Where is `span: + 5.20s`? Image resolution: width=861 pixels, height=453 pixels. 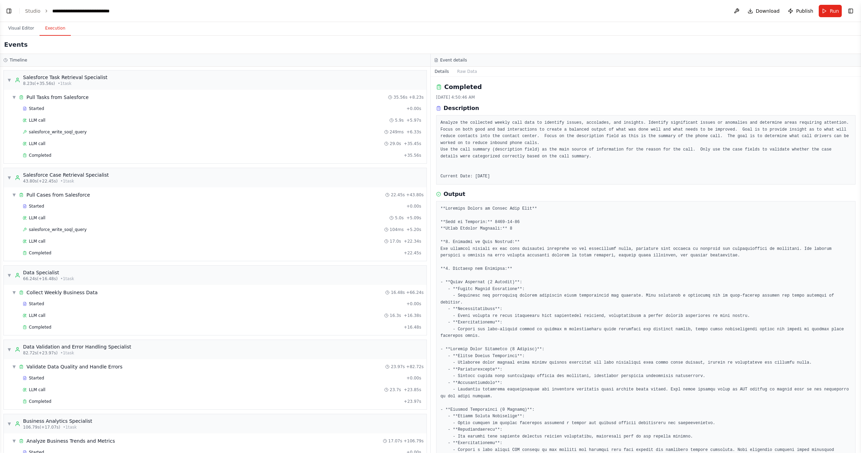 span: + 5.20s is located at coordinates (414, 230).